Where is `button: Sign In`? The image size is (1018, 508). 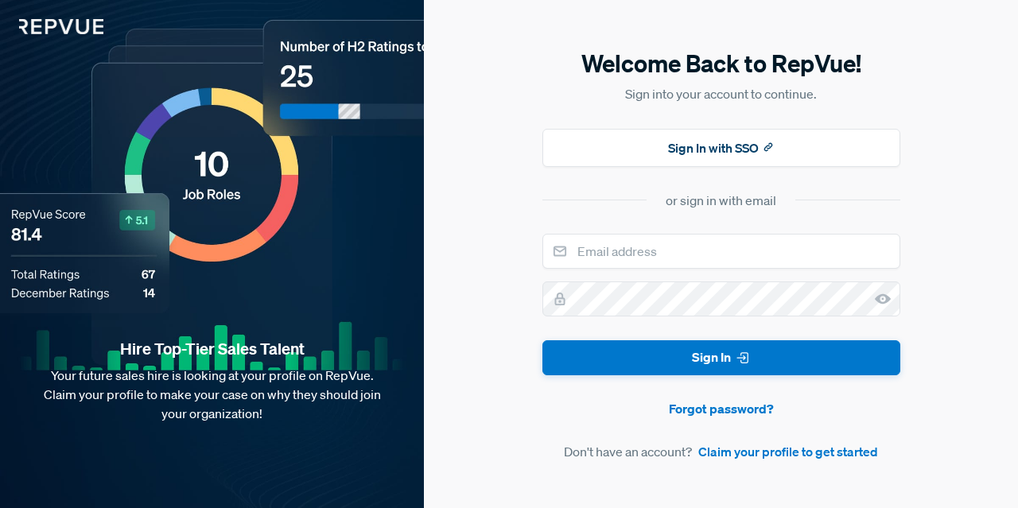
button: Sign In is located at coordinates (721, 358).